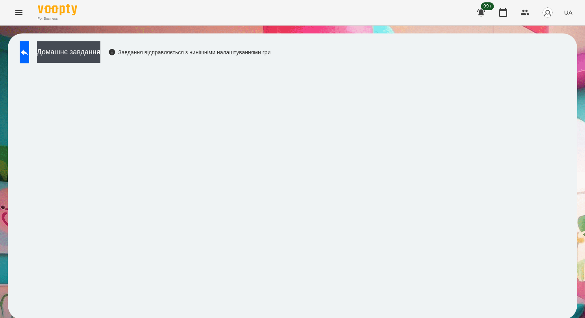  I want to click on button: Menu, so click(19, 13).